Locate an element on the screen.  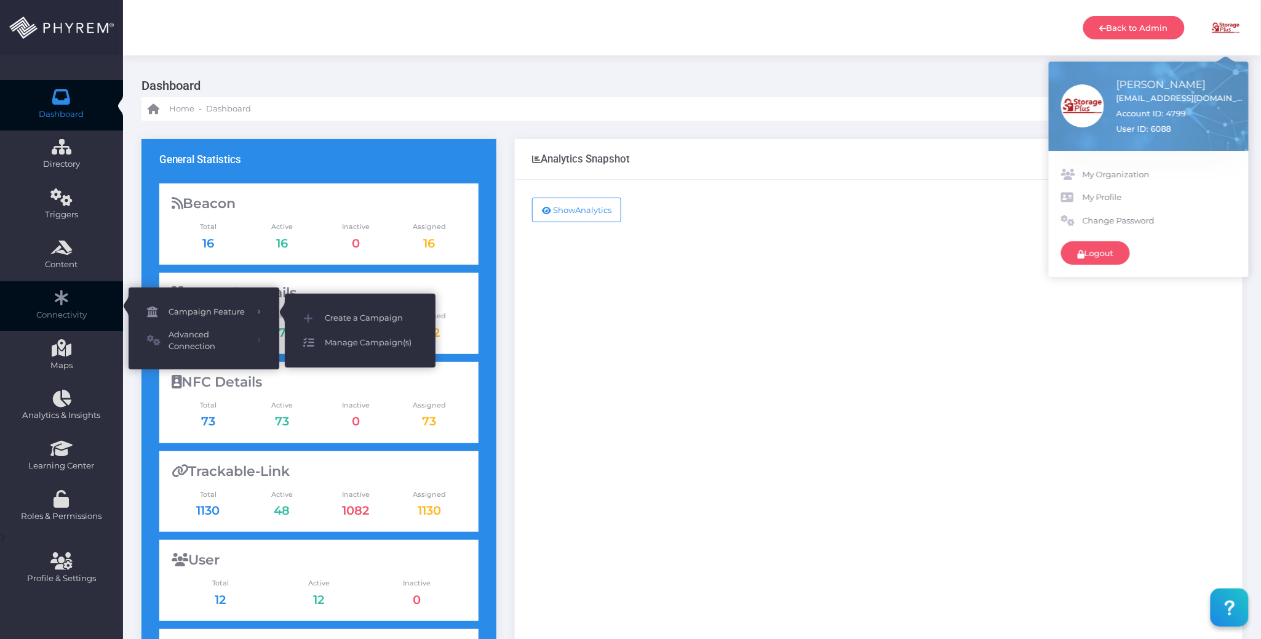
button: ShowAnalytics is located at coordinates (577, 210).